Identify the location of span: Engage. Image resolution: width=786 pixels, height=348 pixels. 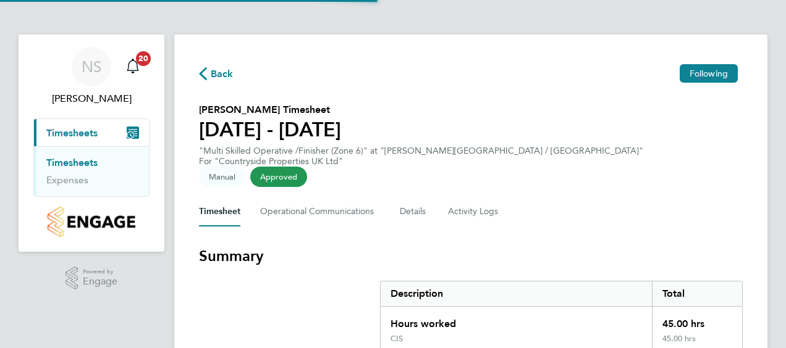
(100, 282).